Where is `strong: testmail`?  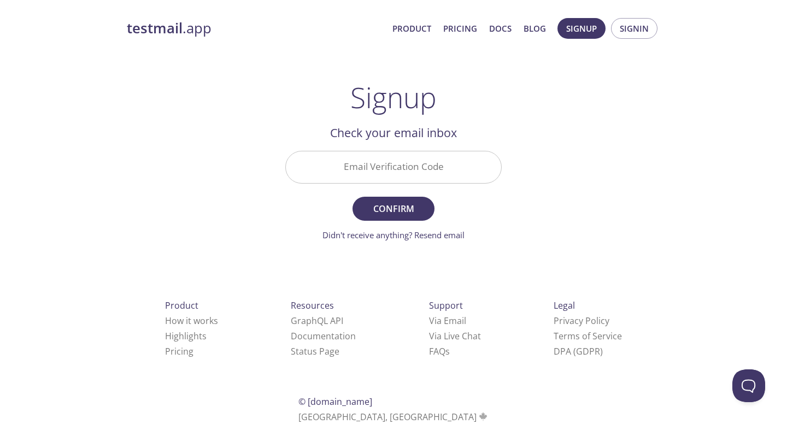 strong: testmail is located at coordinates (155, 28).